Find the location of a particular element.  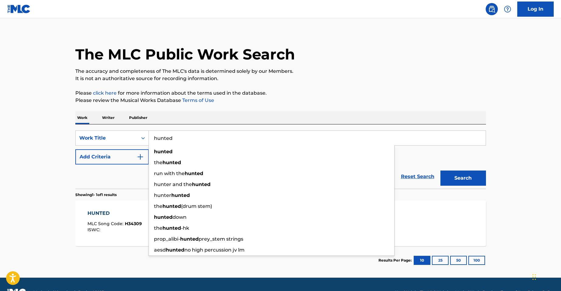

div: HUNTED is located at coordinates (114, 213).